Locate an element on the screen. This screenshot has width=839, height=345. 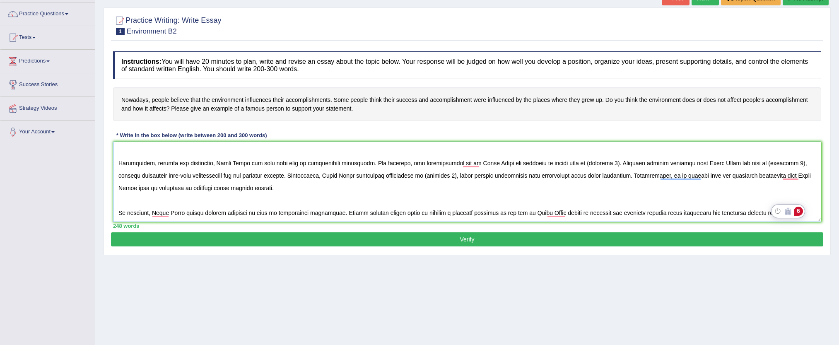
button: Verify is located at coordinates (467, 239).